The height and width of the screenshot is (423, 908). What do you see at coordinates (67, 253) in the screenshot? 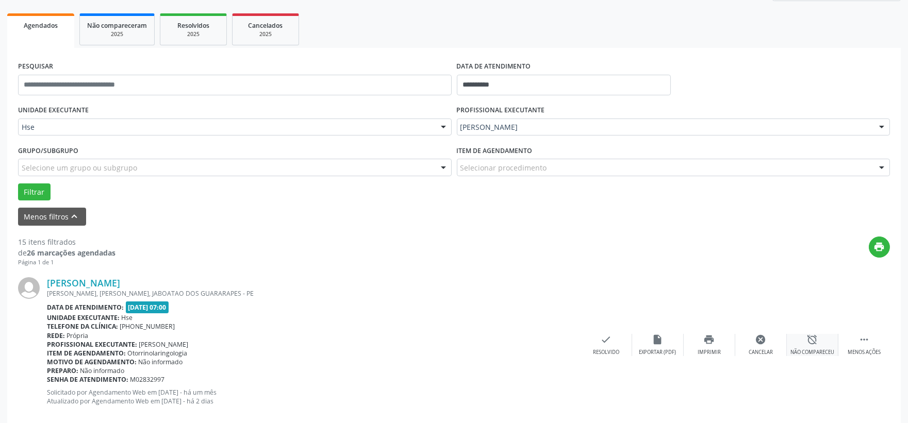
I see `div: de` at bounding box center [67, 253].